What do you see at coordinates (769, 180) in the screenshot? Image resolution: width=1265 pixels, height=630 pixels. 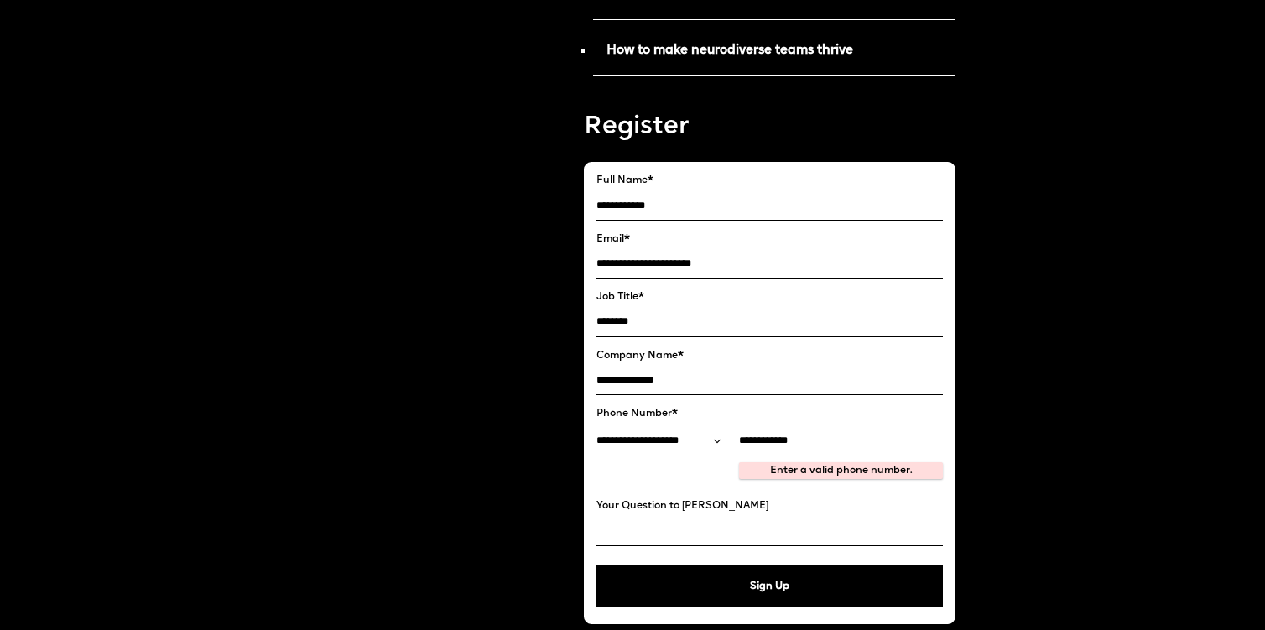 I see `label: Full Name` at bounding box center [769, 180].